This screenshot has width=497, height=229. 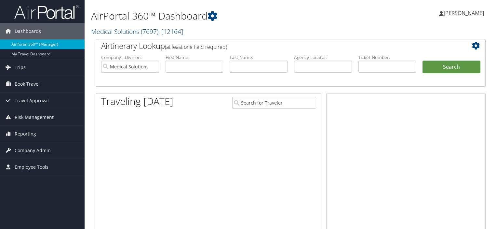 What do you see at coordinates (387, 57) in the screenshot?
I see `label: Ticket Number:` at bounding box center [387, 57].